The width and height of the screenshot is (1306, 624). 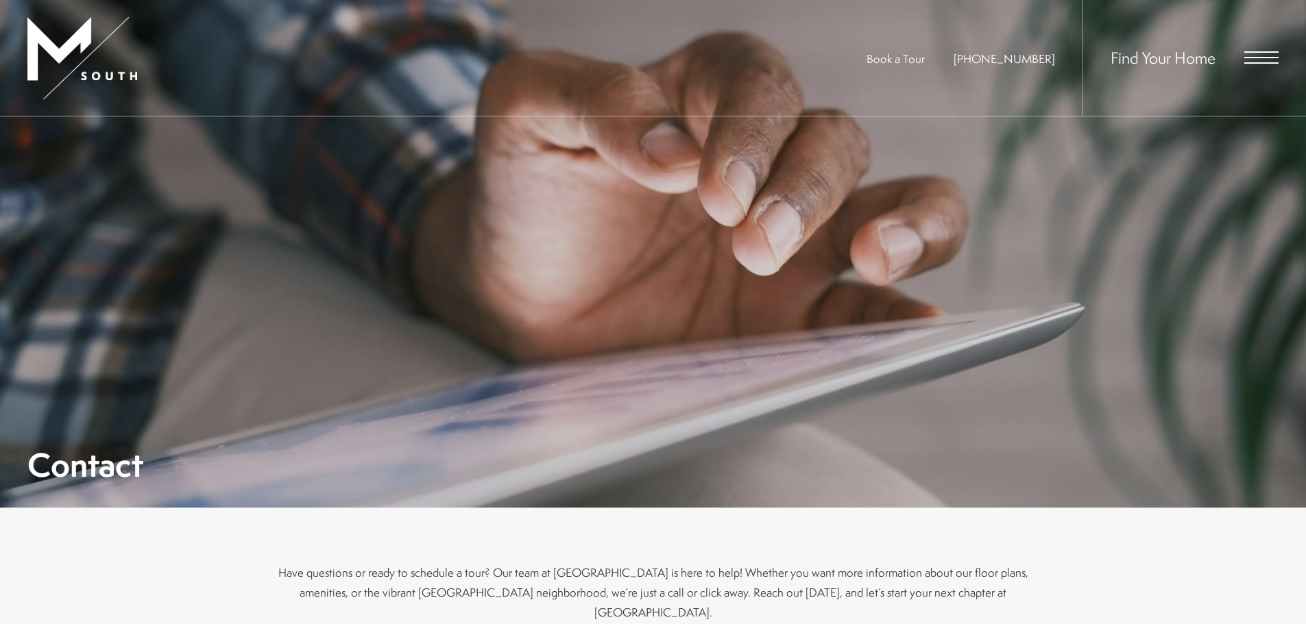 I want to click on span: Book a Tour, so click(x=895, y=58).